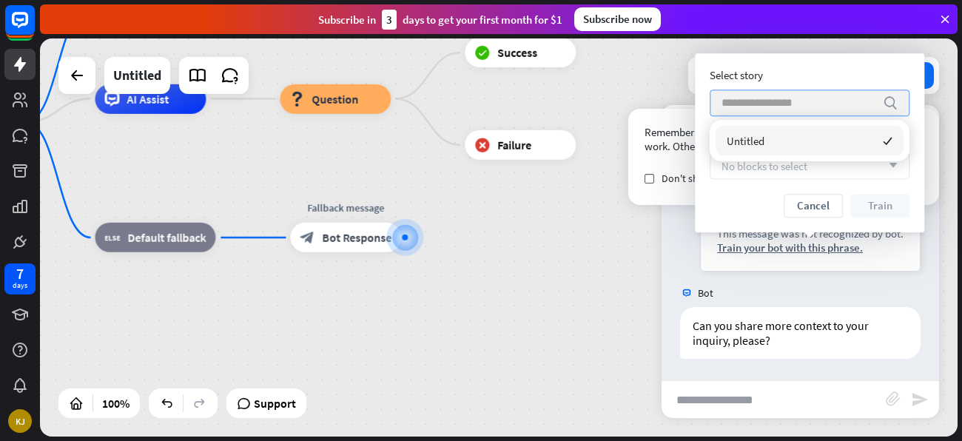  I want to click on span: Don't show again, so click(699, 178).